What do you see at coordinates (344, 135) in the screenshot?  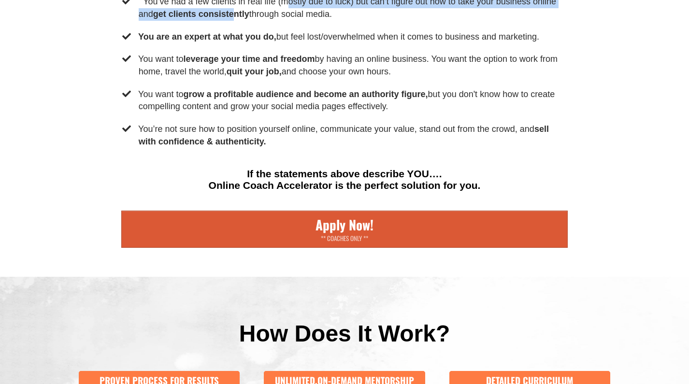 I see `b: sell with confidence & authenticity.` at bounding box center [344, 135].